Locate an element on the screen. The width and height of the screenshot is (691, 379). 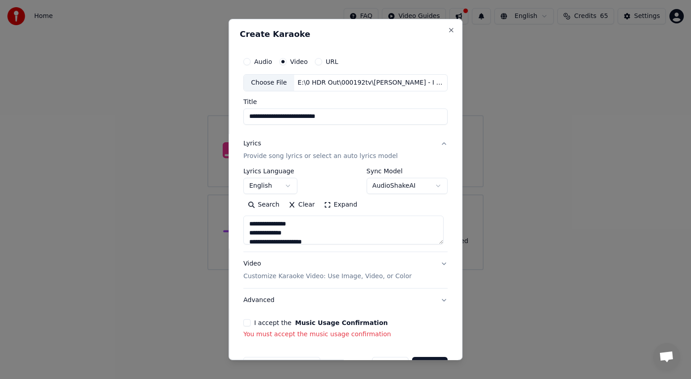
p: You must accept the music usage confirmation is located at coordinates (345, 334).